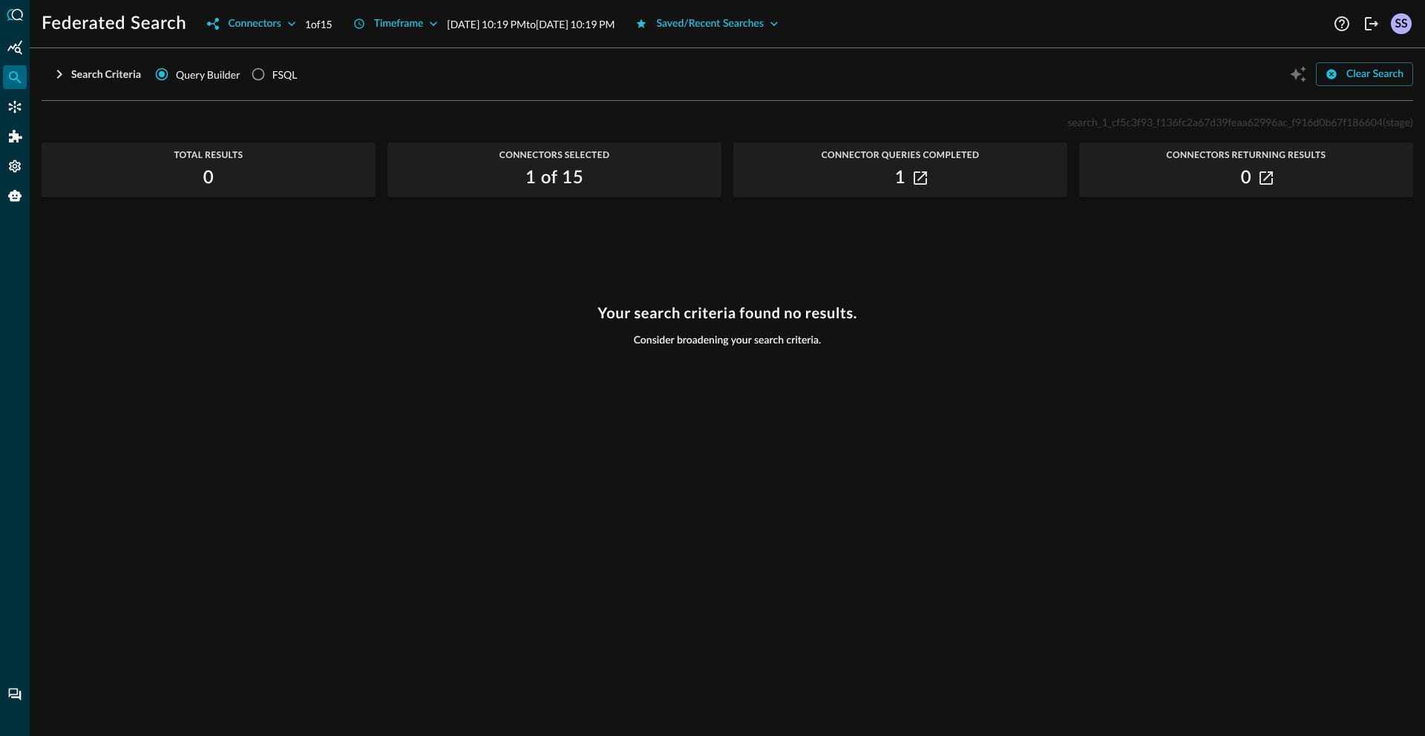 This screenshot has width=1425, height=736. What do you see at coordinates (1371, 24) in the screenshot?
I see `button: Logout` at bounding box center [1371, 24].